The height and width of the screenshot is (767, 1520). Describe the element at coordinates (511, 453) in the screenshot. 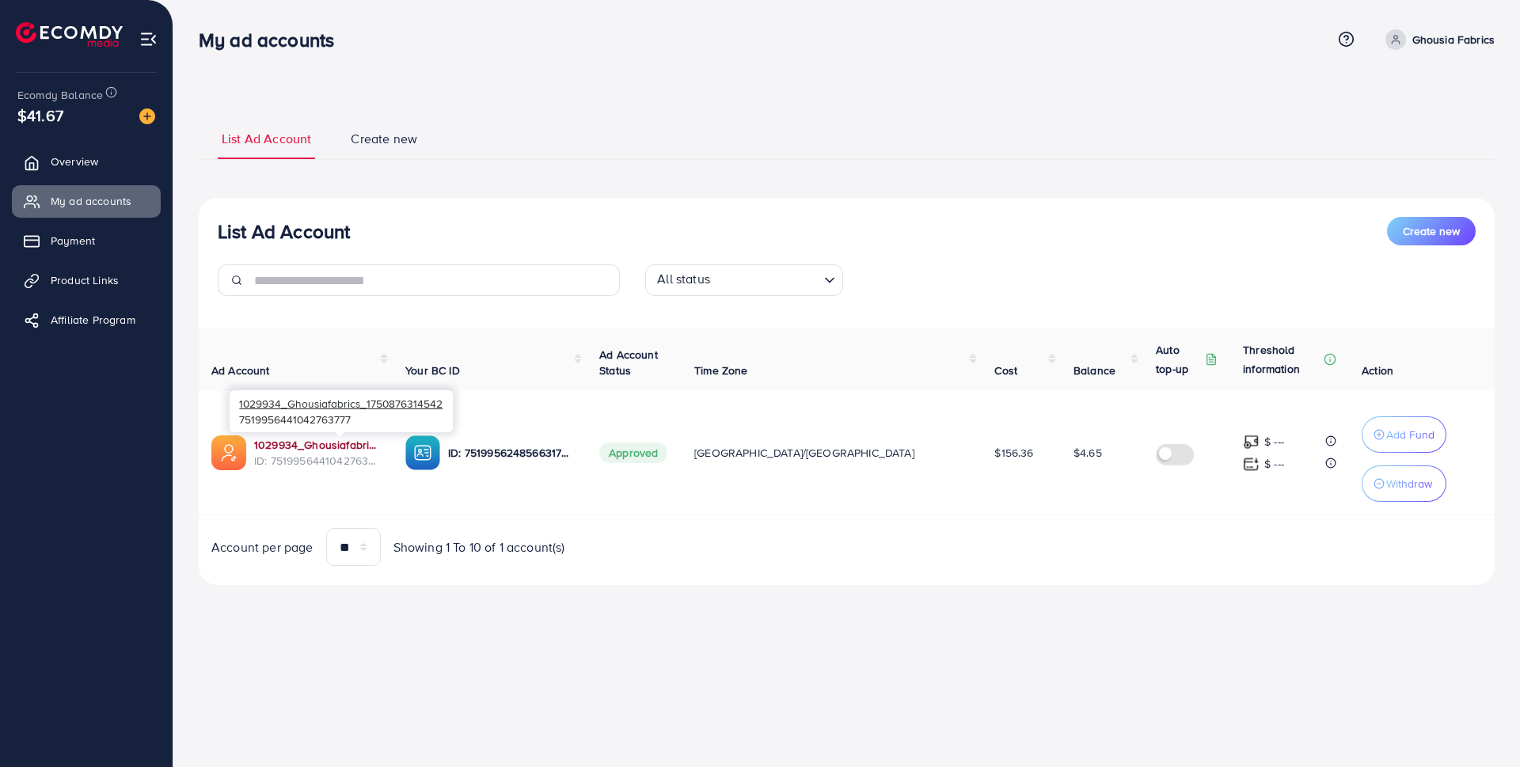

I see `p: ID: 7519956248566317057` at that location.